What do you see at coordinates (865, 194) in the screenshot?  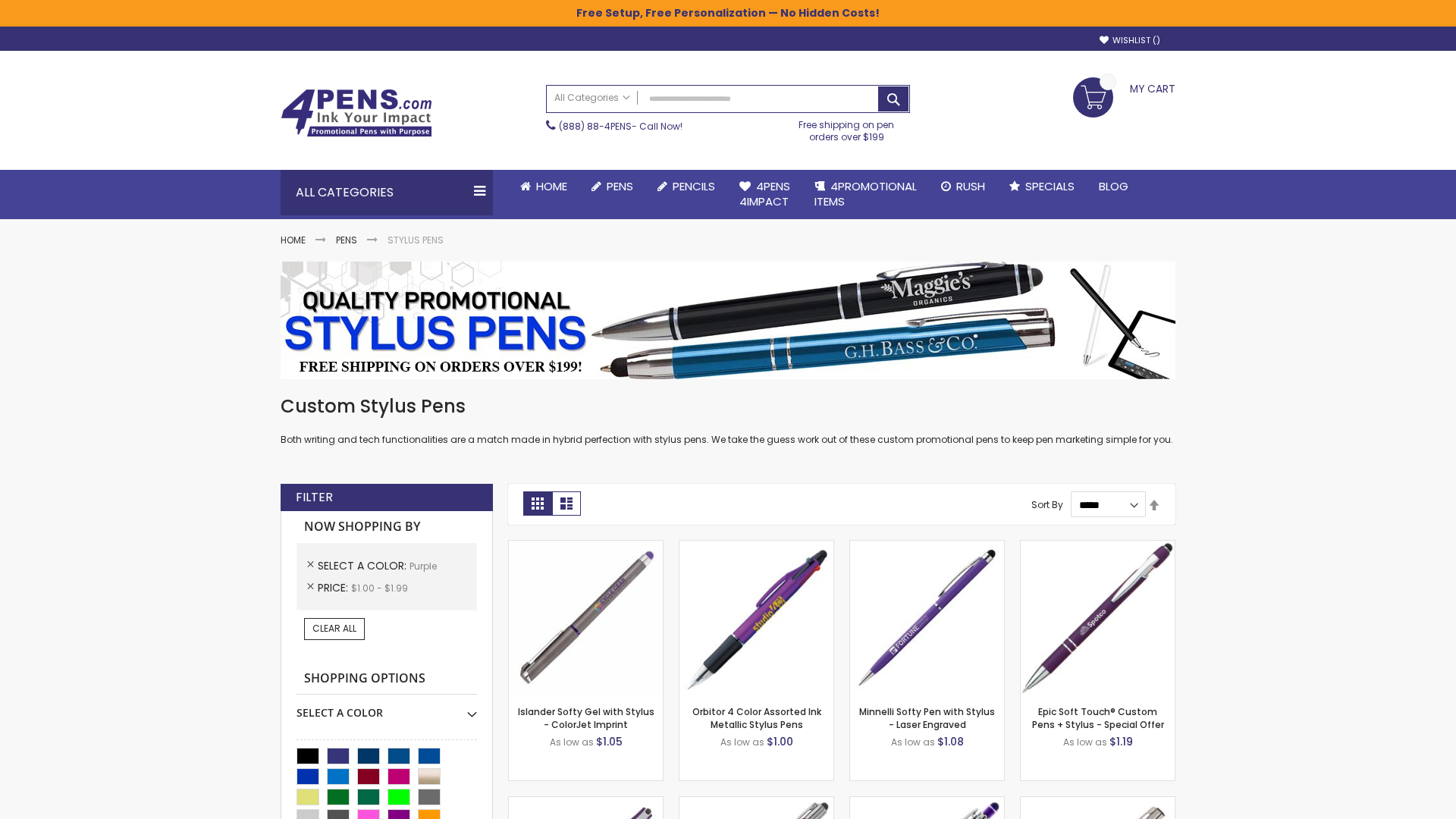 I see `span: 4PROMOTIONAL ITEMS` at bounding box center [865, 194].